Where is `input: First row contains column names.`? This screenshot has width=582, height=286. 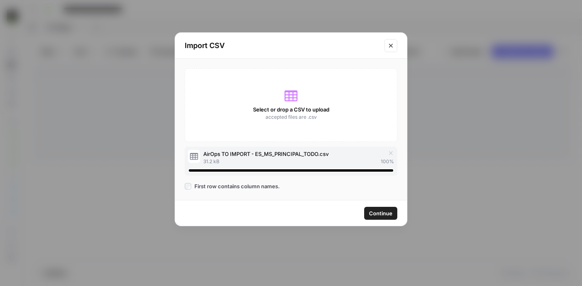 input: First row contains column names. is located at coordinates (188, 186).